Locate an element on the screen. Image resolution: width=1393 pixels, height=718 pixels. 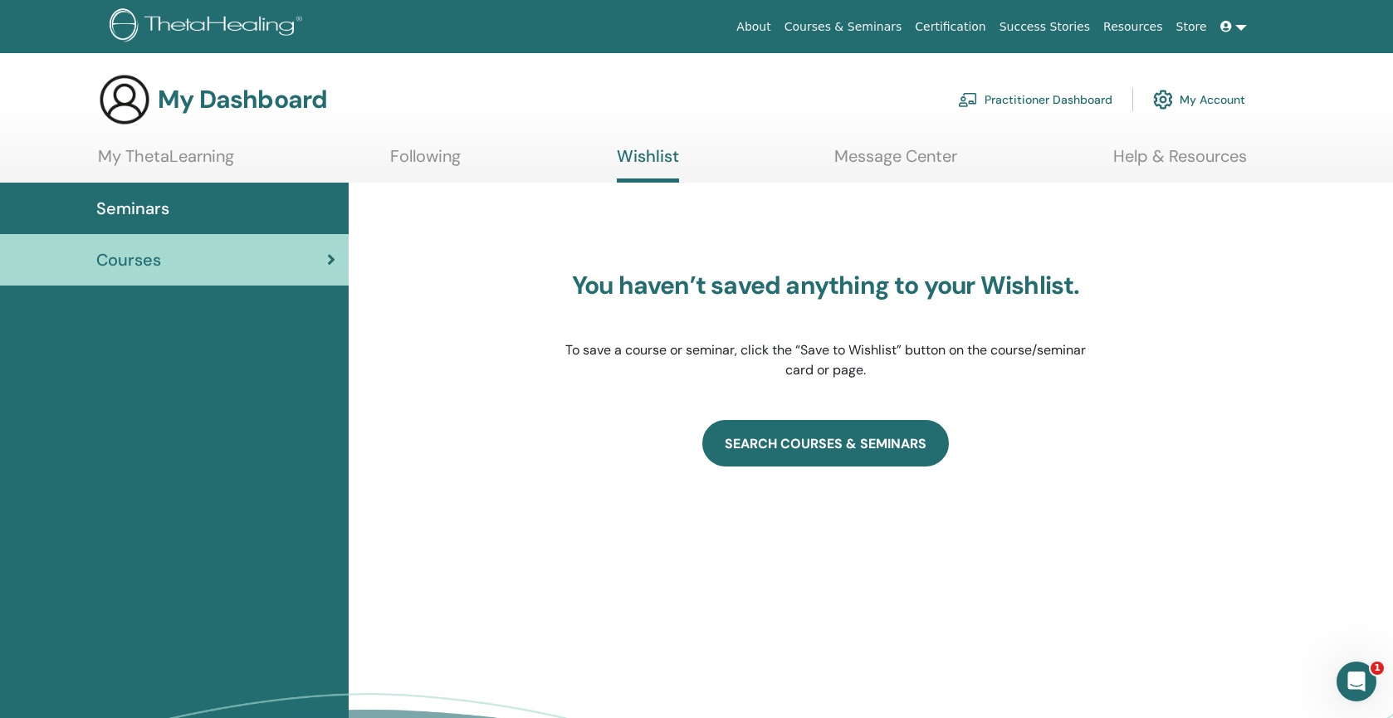
img: logo.png is located at coordinates (208, 27).